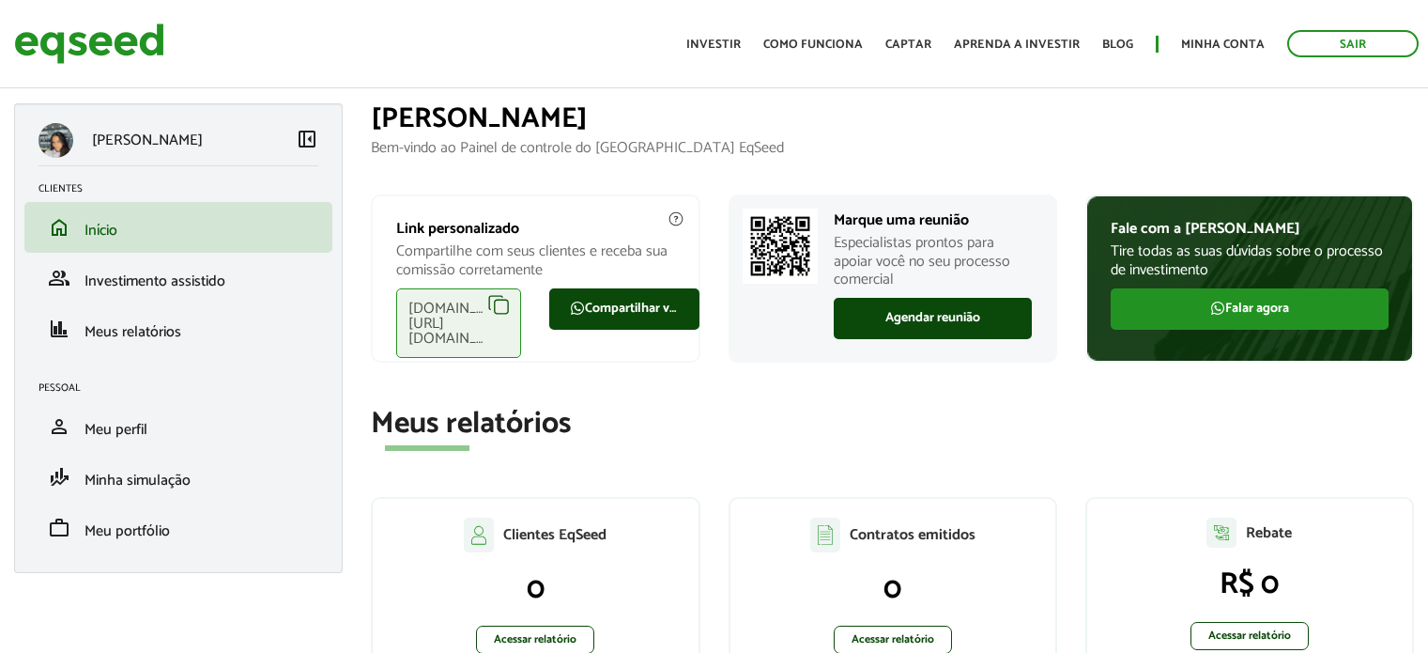  What do you see at coordinates (1223, 44) in the screenshot?
I see `a: Minha conta` at bounding box center [1223, 44].